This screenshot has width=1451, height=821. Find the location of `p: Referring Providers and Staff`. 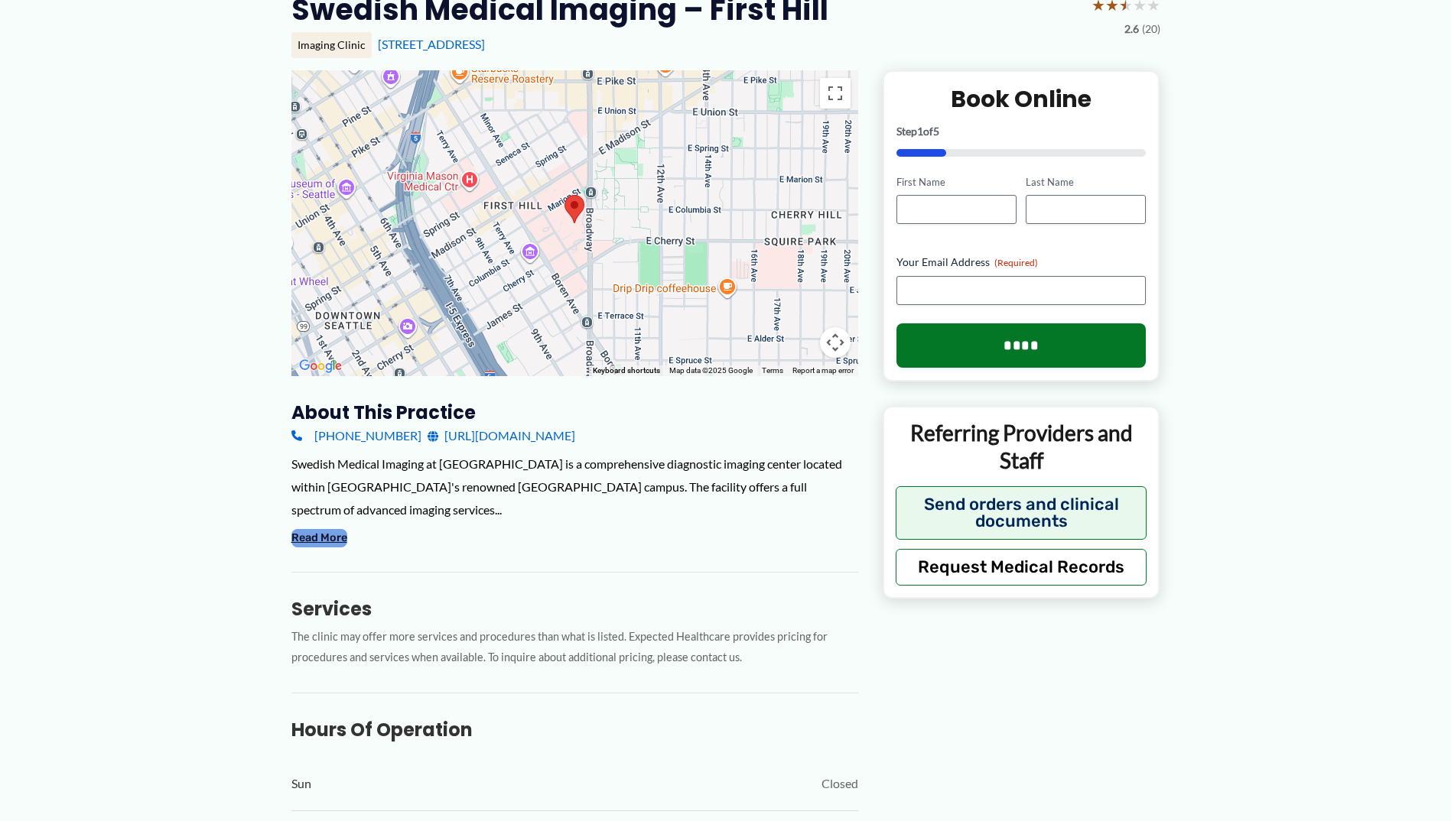

p: Referring Providers and Staff is located at coordinates (1021, 447).